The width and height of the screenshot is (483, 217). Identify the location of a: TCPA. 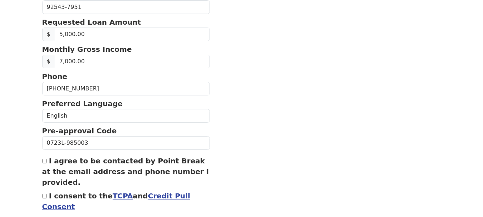
(123, 196).